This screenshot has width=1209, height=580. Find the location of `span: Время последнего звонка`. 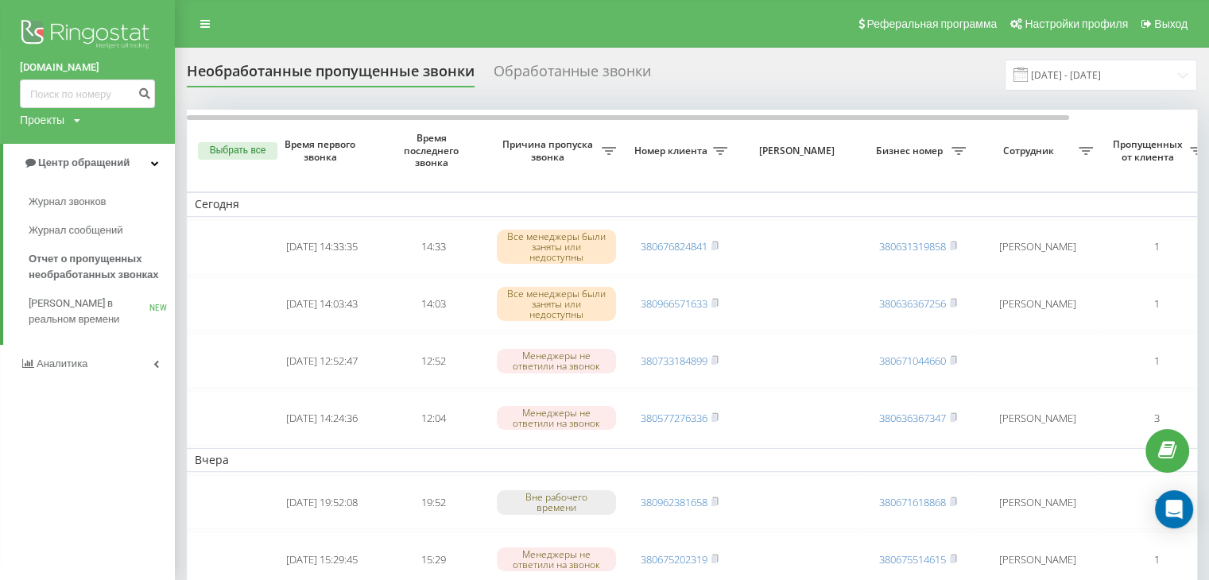

span: Время последнего звонка is located at coordinates (433, 150).